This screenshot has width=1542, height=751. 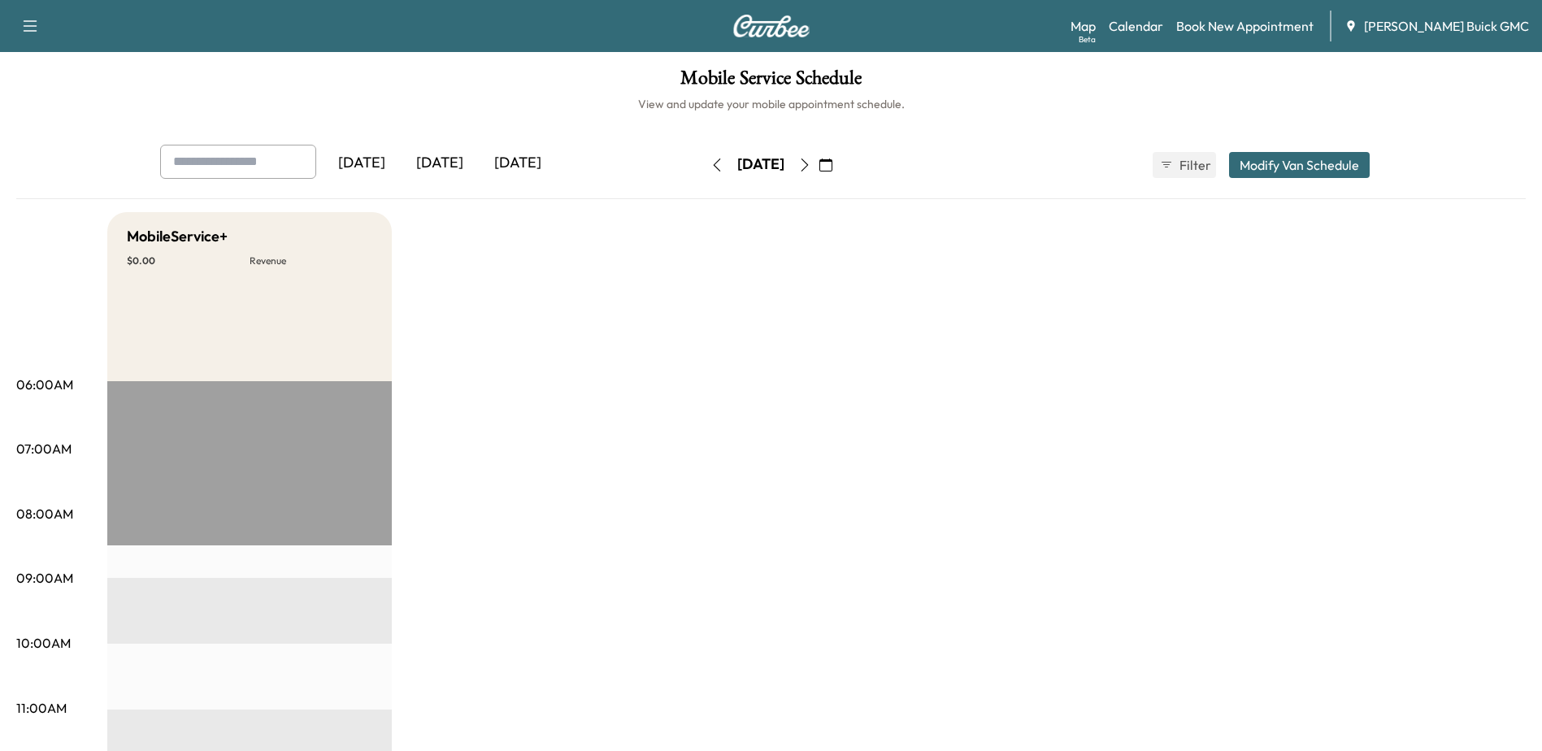 What do you see at coordinates (770, 82) in the screenshot?
I see `h1: Mobile Service Schedule` at bounding box center [770, 82].